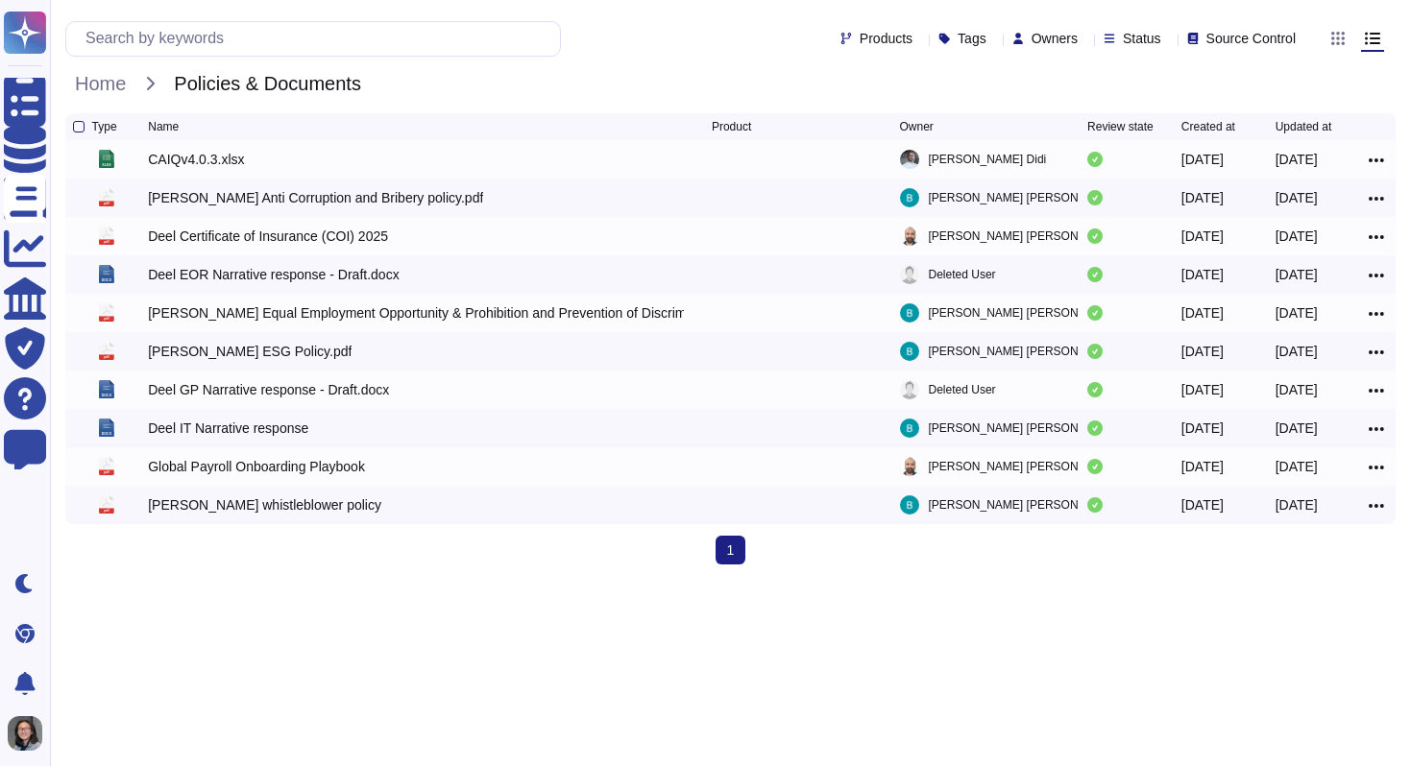  What do you see at coordinates (1251, 38) in the screenshot?
I see `span: Source Control` at bounding box center [1251, 38].